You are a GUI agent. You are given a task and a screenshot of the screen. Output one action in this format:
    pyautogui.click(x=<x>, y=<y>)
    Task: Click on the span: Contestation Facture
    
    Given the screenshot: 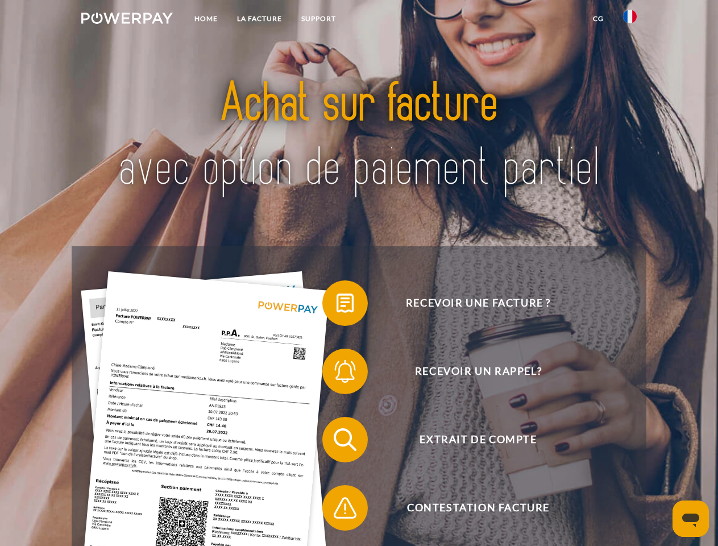 What is the action you would take?
    pyautogui.click(x=478, y=508)
    